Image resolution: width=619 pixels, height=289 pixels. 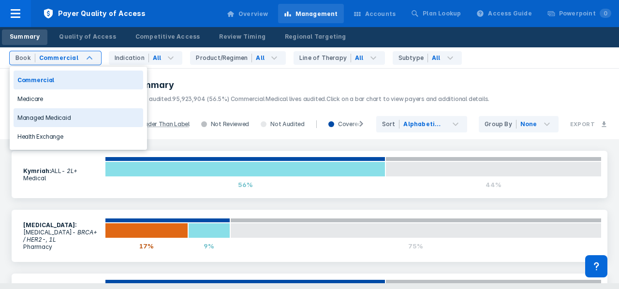 I want to click on div: Summary, so click(x=25, y=37).